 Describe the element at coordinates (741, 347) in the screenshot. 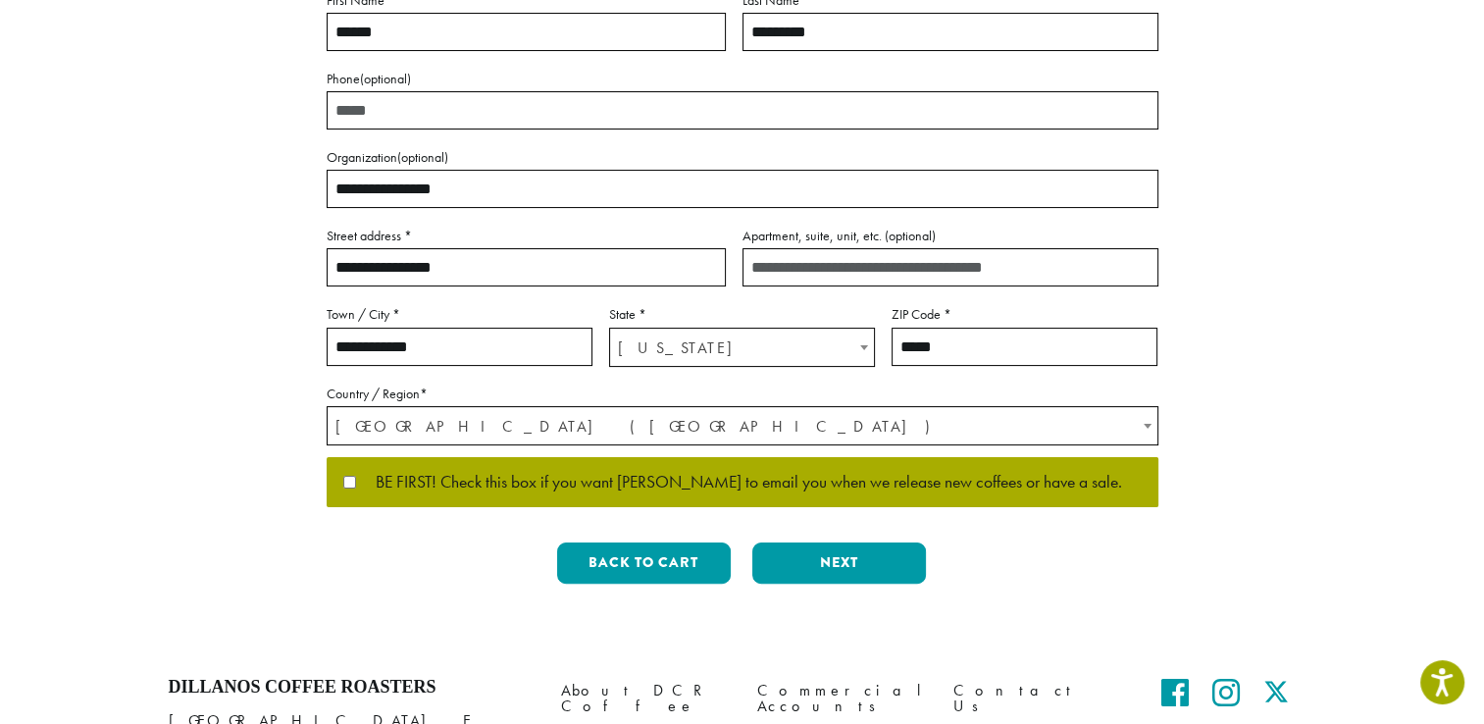

I see `span: Washington` at that location.